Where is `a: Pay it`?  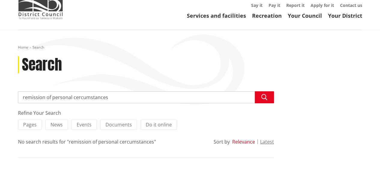
a: Pay it is located at coordinates (274, 5).